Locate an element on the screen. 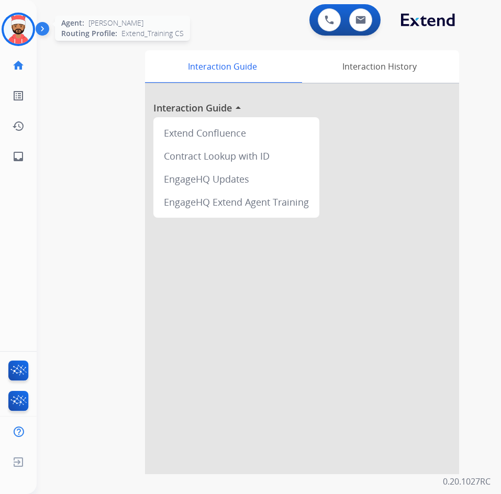  span: Extend_Training CS is located at coordinates (152, 33).